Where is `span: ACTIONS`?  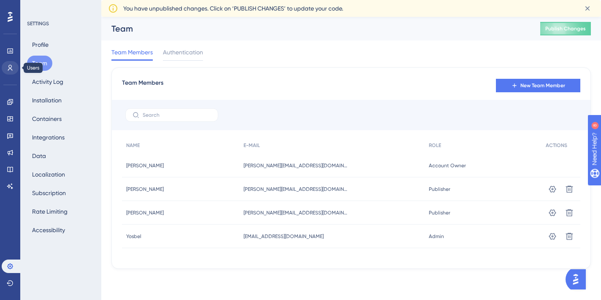
span: ACTIONS is located at coordinates (556, 146).